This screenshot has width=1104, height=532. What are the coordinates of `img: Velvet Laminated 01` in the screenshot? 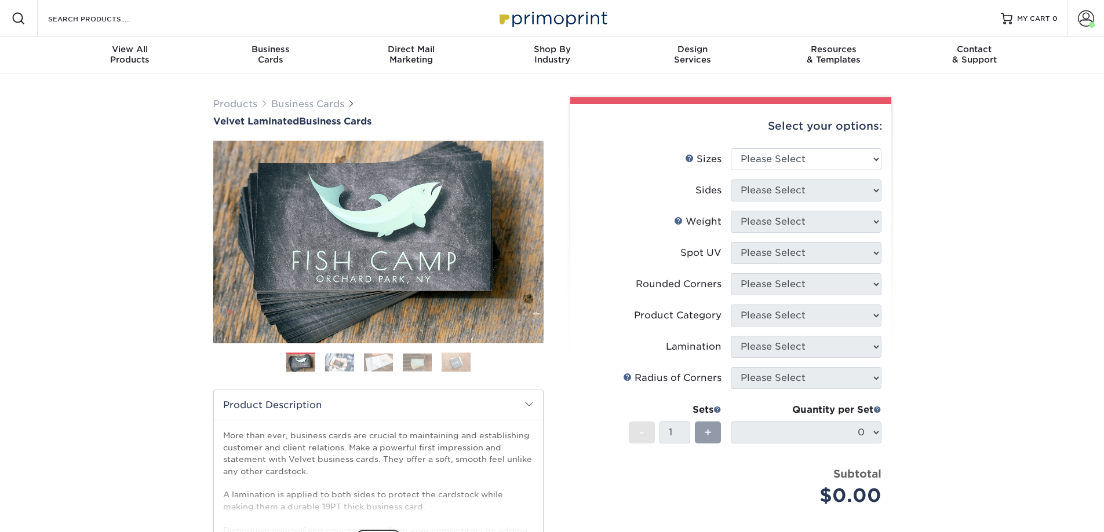 It's located at (378, 242).